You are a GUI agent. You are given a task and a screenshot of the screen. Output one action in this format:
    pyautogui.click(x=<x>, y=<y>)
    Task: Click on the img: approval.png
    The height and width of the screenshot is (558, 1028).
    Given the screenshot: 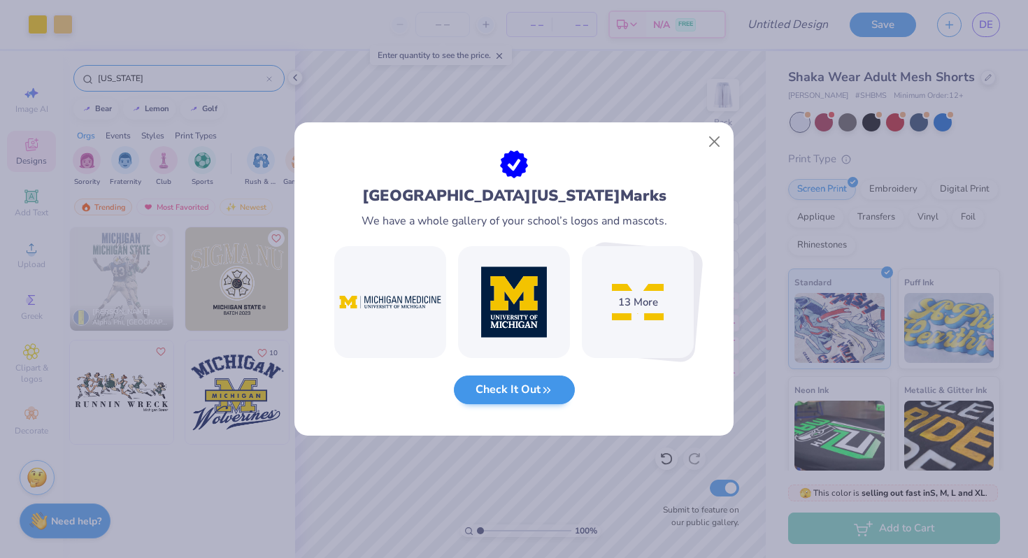 What is the action you would take?
    pyautogui.click(x=514, y=164)
    